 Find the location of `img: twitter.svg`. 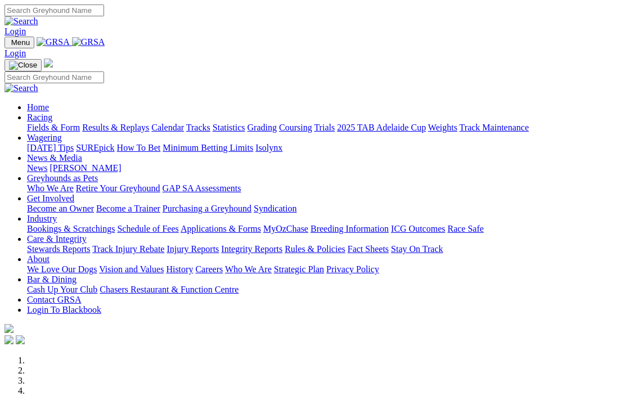

img: twitter.svg is located at coordinates (20, 340).